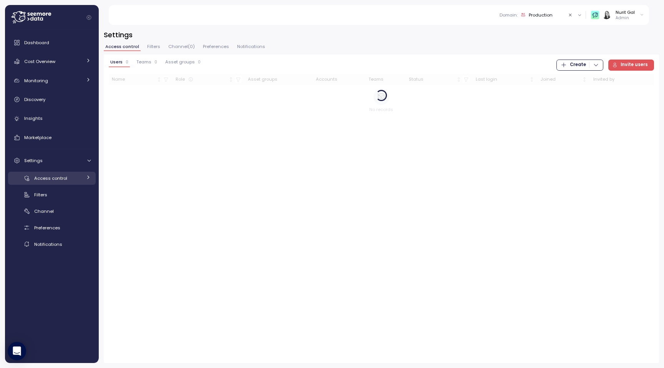  Describe the element at coordinates (35, 99) in the screenshot. I see `span: Discovery` at that location.